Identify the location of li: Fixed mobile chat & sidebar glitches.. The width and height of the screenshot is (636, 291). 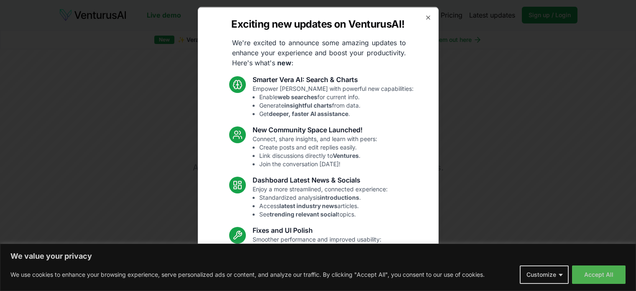
(321, 256).